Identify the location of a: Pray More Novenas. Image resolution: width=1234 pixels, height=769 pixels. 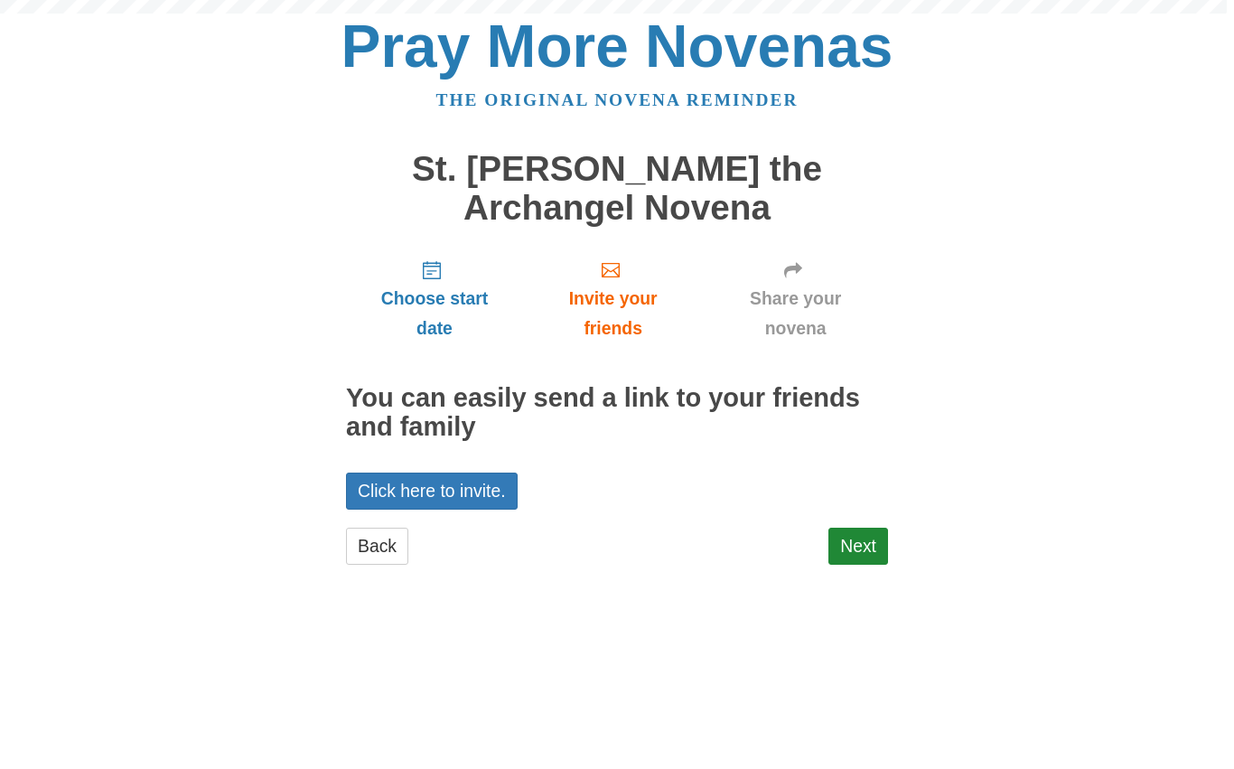
(617, 46).